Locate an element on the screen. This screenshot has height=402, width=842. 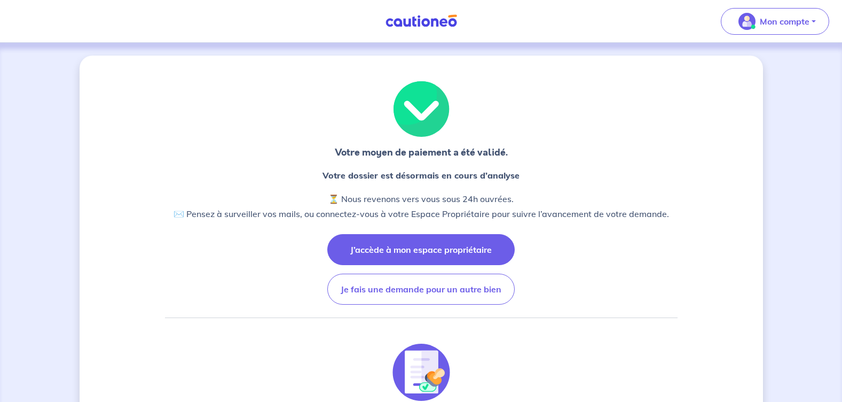
p: Mon compte is located at coordinates (785, 21).